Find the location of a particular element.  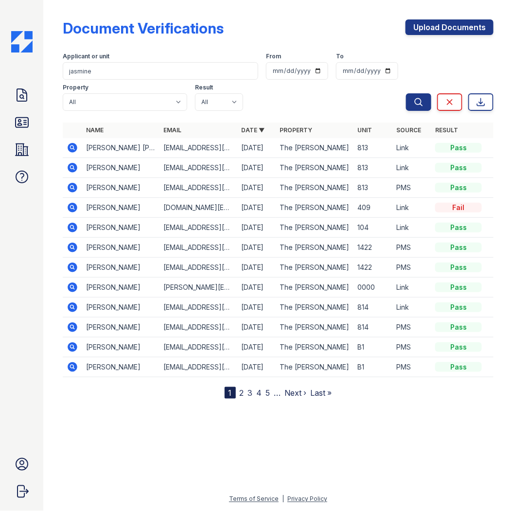

div: Fail is located at coordinates (459, 208).